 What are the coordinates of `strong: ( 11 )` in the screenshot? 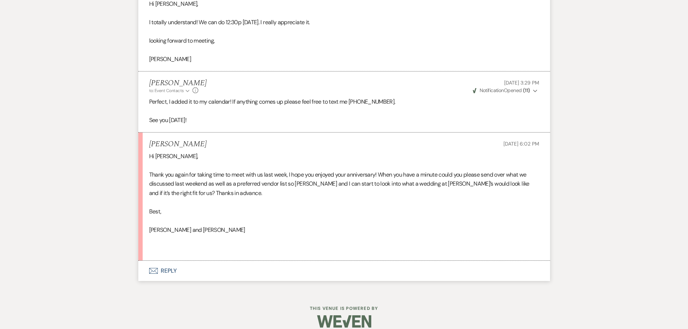 It's located at (526, 90).